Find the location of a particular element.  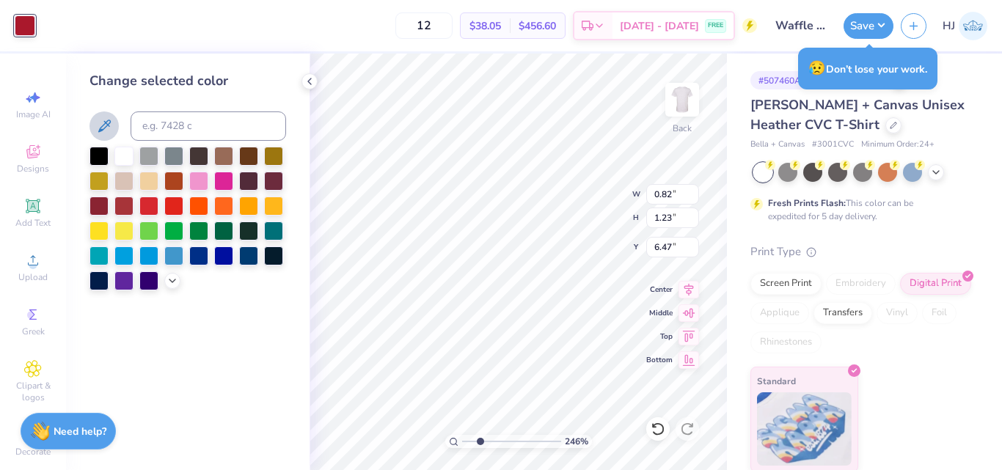

span: # 3001CVC is located at coordinates (832, 144).